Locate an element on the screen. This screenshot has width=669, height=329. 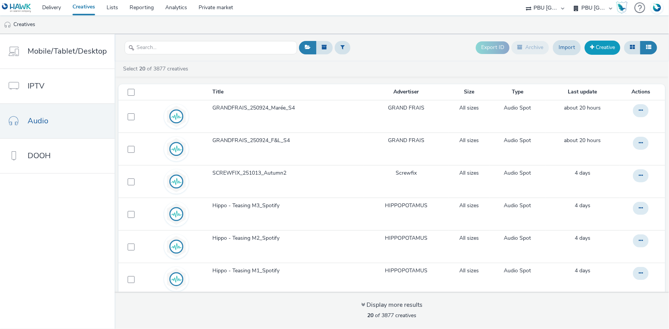
a: GRANDFRAIS_250924_Marée_S4 is located at coordinates (287, 110).